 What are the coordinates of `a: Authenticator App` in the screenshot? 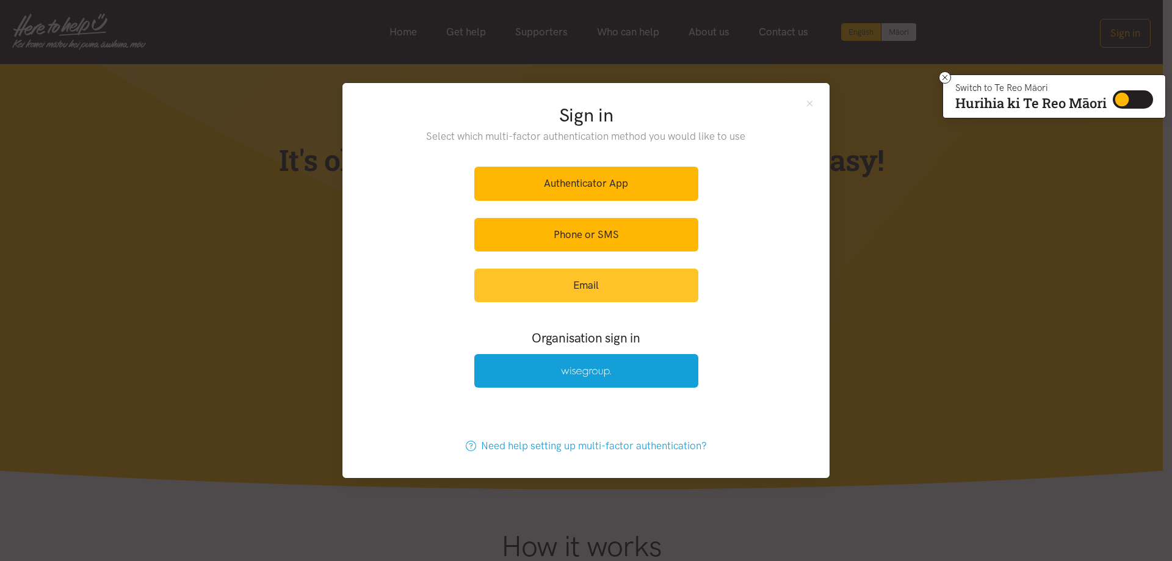 It's located at (586, 183).